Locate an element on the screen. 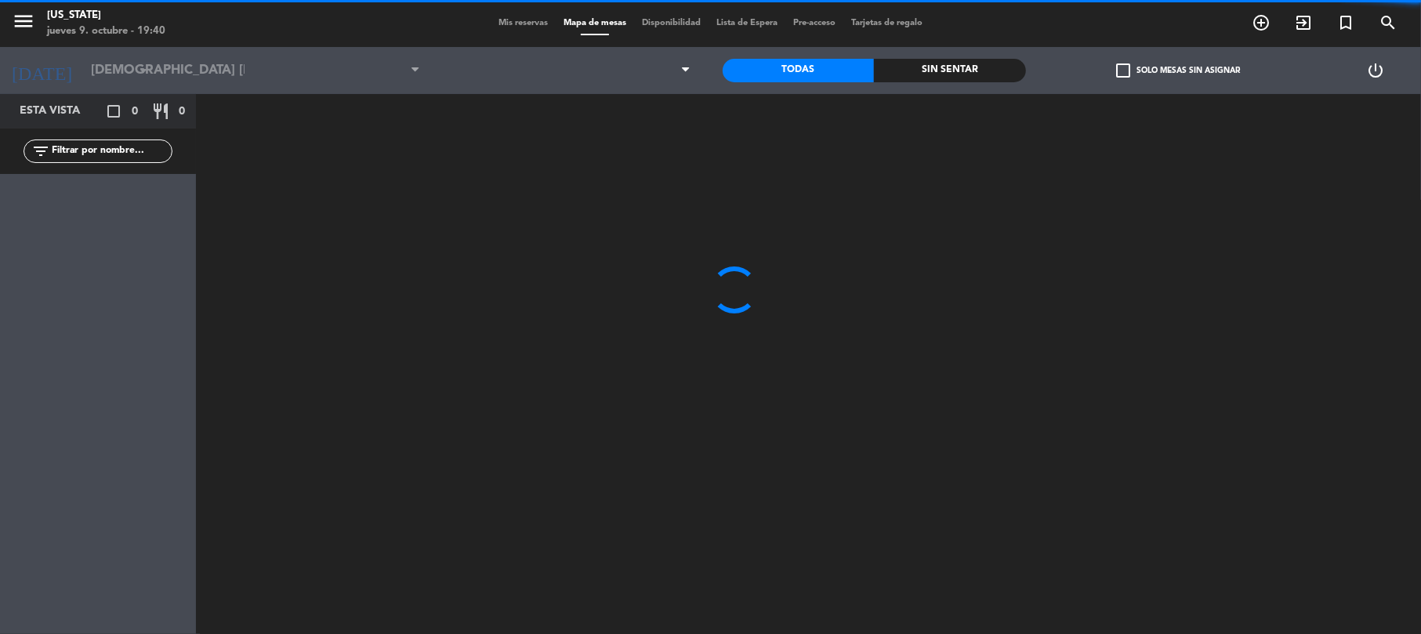 This screenshot has height=634, width=1421. i: arrow_drop_down is located at coordinates (143, 71).